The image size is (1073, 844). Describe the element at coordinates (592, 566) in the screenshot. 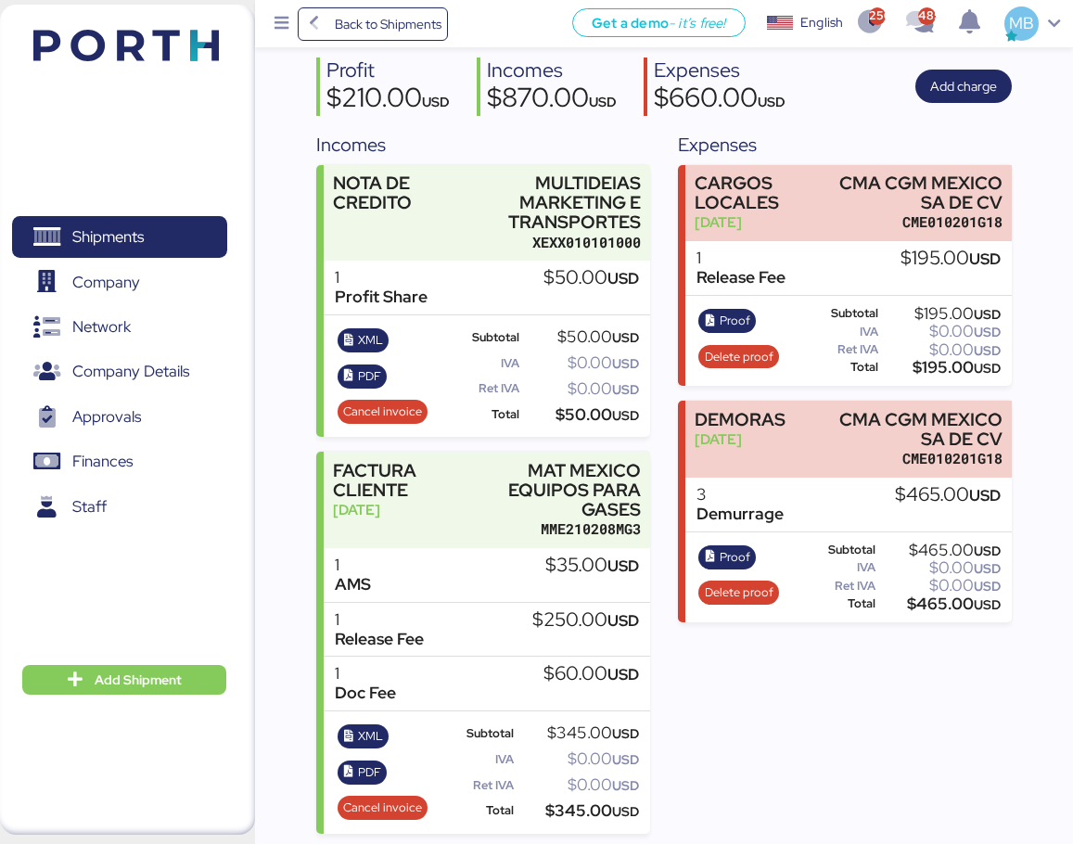

I see `div: $35.00` at that location.